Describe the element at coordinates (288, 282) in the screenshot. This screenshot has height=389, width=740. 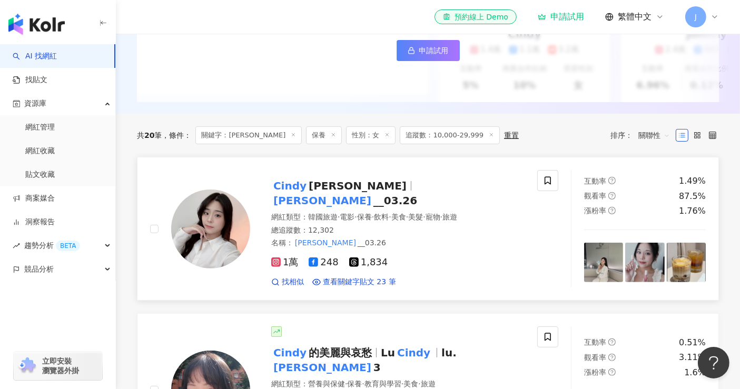
I see `a: 找相似` at that location.